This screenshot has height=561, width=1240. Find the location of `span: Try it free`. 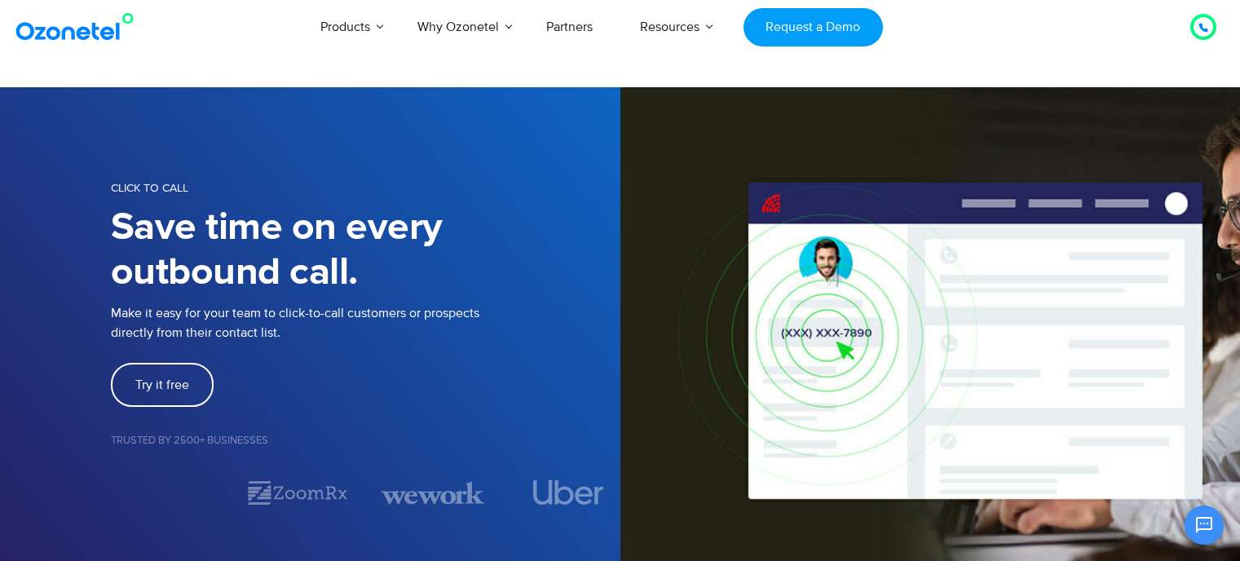

span: Try it free is located at coordinates (162, 385).